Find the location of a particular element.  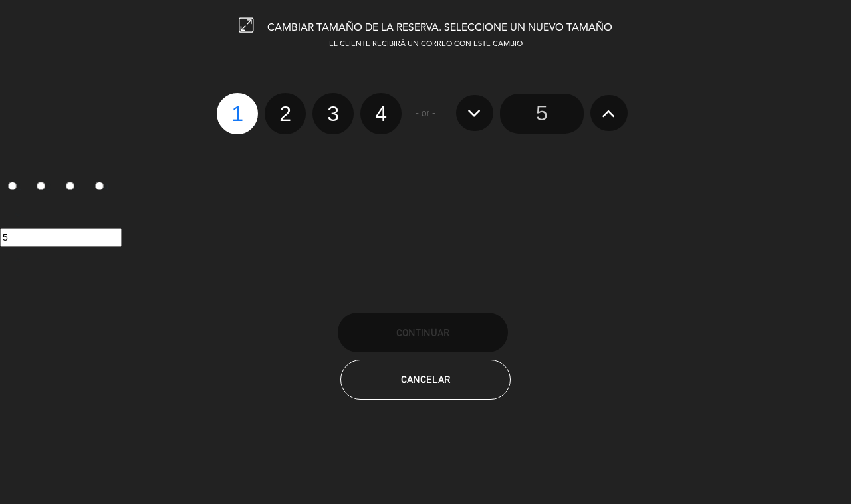

button: Continuar is located at coordinates (423, 332).